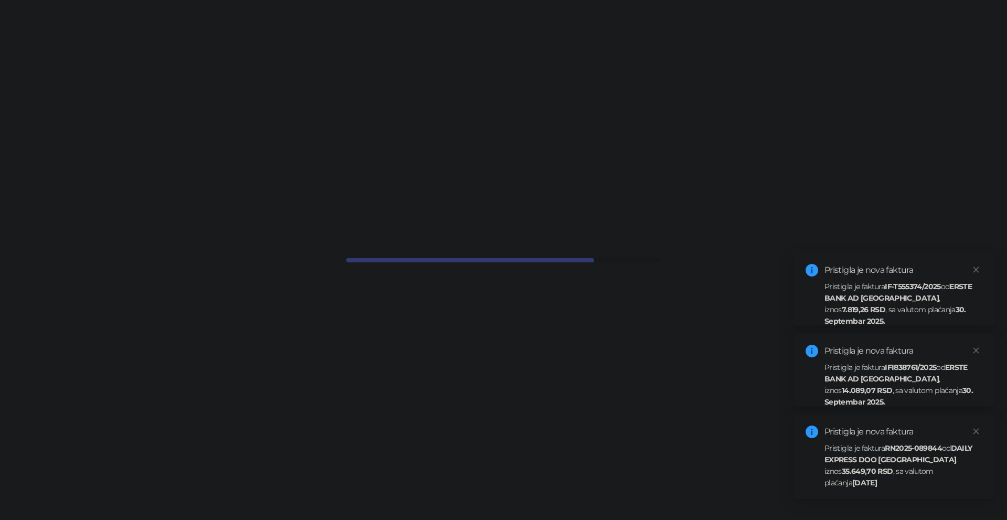  Describe the element at coordinates (895, 315) in the screenshot. I see `strong: 30. Septembar 2025.` at that location.